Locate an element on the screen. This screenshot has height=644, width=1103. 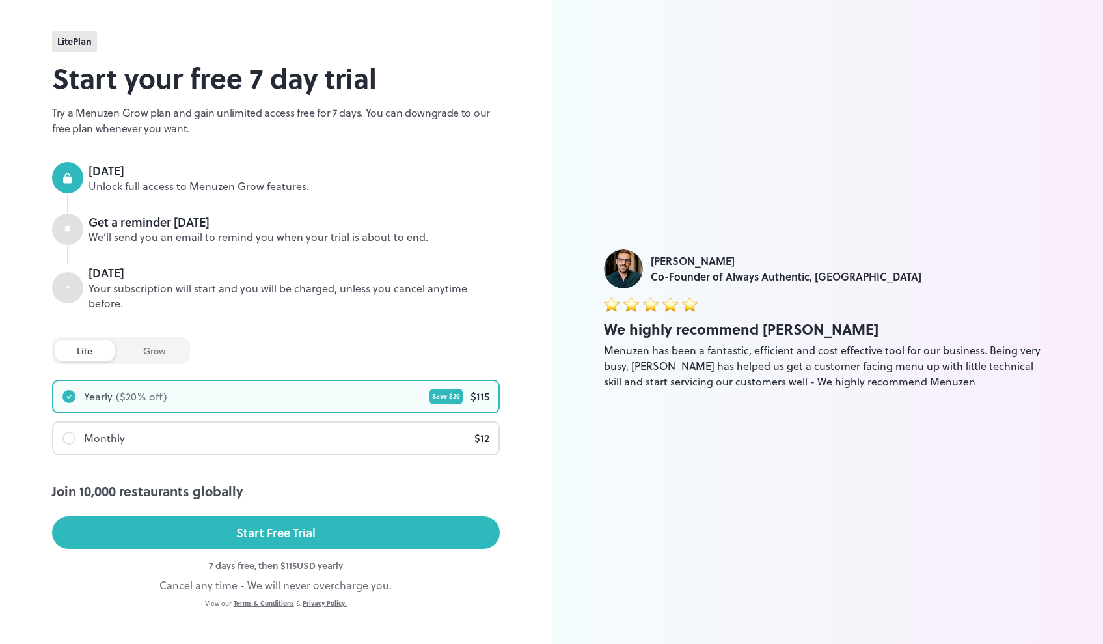
span: lite Plan is located at coordinates (74, 41).